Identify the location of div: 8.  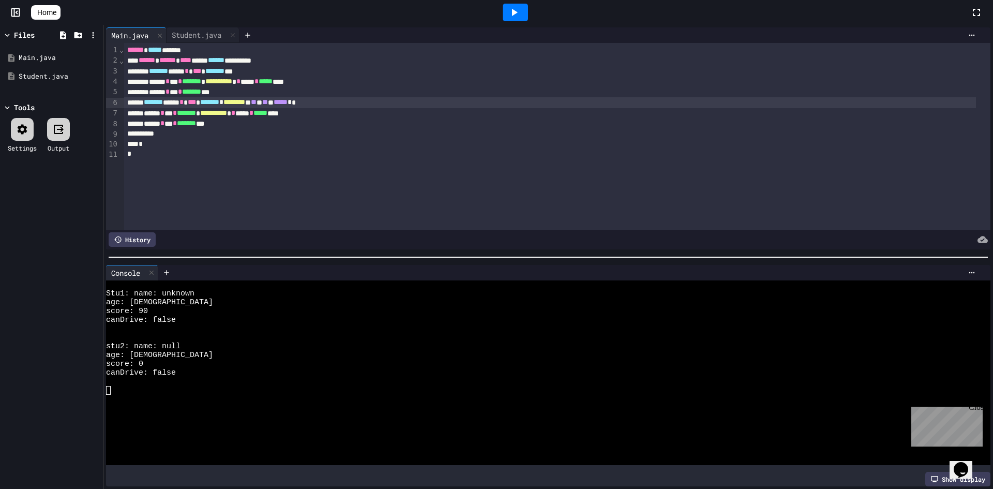
(112, 124).